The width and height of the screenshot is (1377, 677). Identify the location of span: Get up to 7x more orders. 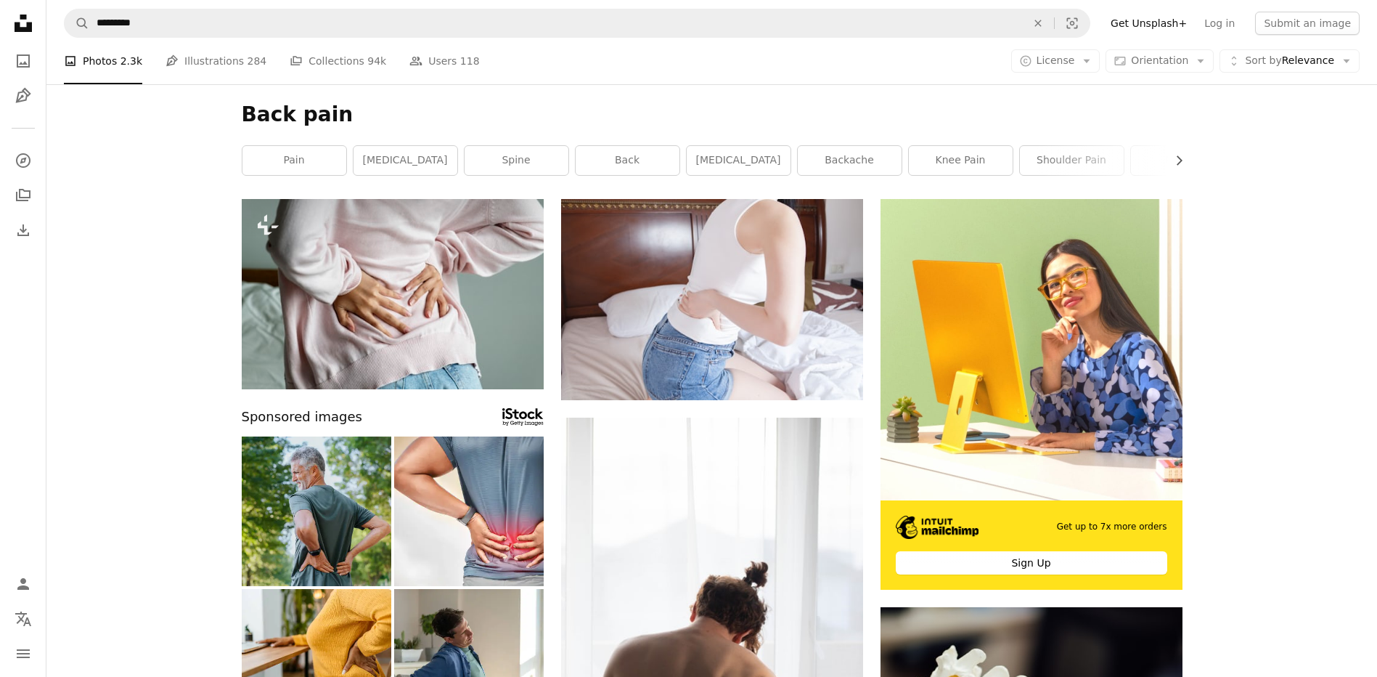
(1112, 526).